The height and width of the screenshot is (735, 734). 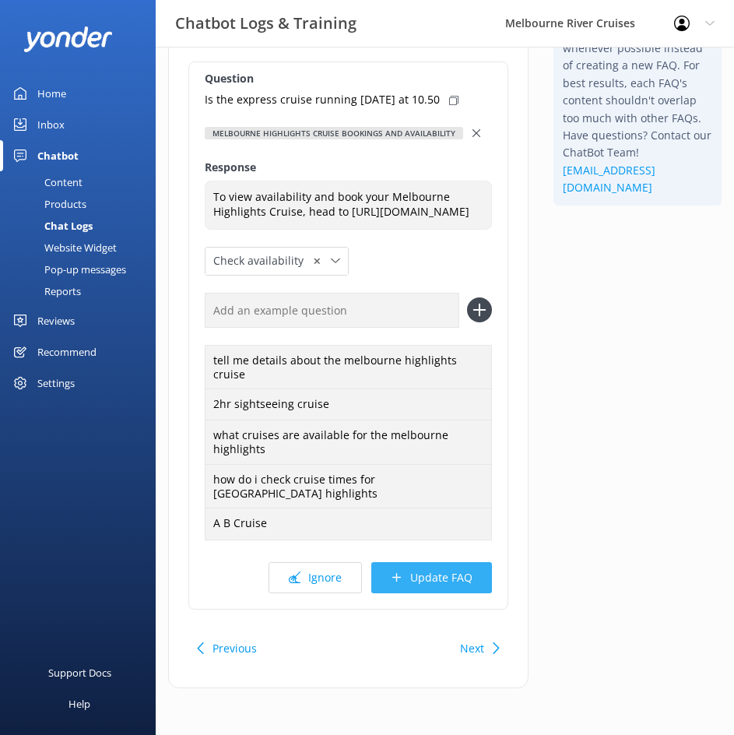 I want to click on div: Help, so click(x=79, y=704).